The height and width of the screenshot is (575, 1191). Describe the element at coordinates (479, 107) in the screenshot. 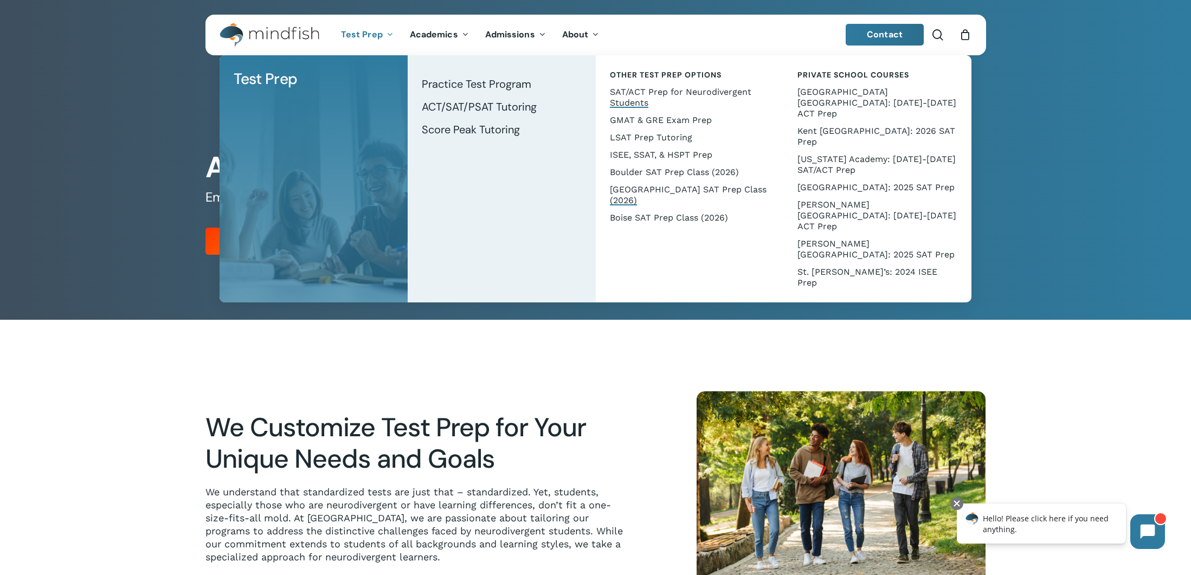

I see `span: ACT/SAT/PSAT Tutoring` at that location.